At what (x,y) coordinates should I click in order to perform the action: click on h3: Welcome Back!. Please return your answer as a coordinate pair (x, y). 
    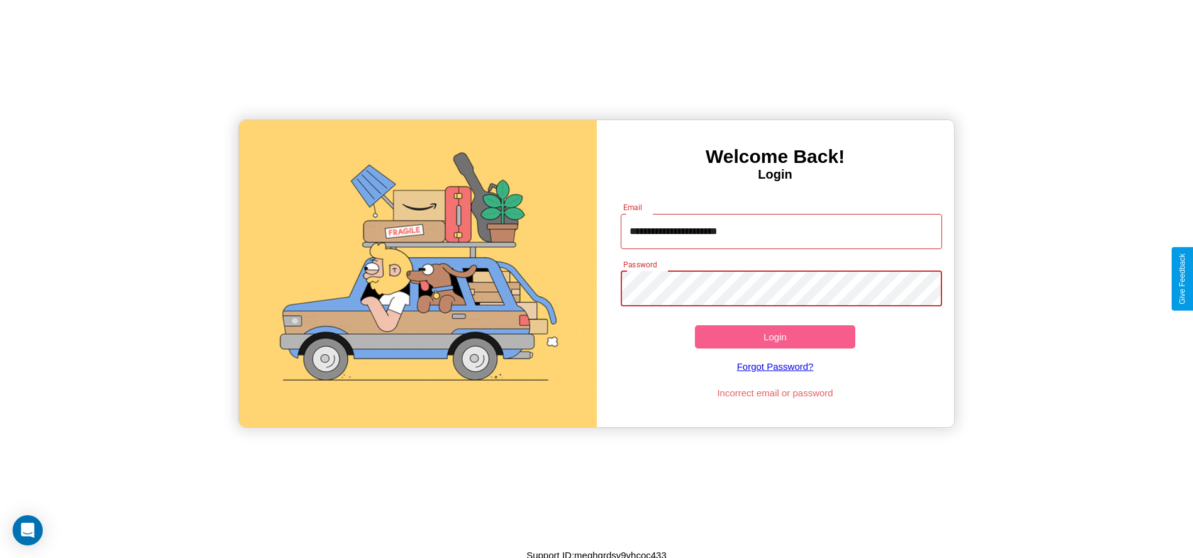
    Looking at the image, I should click on (775, 157).